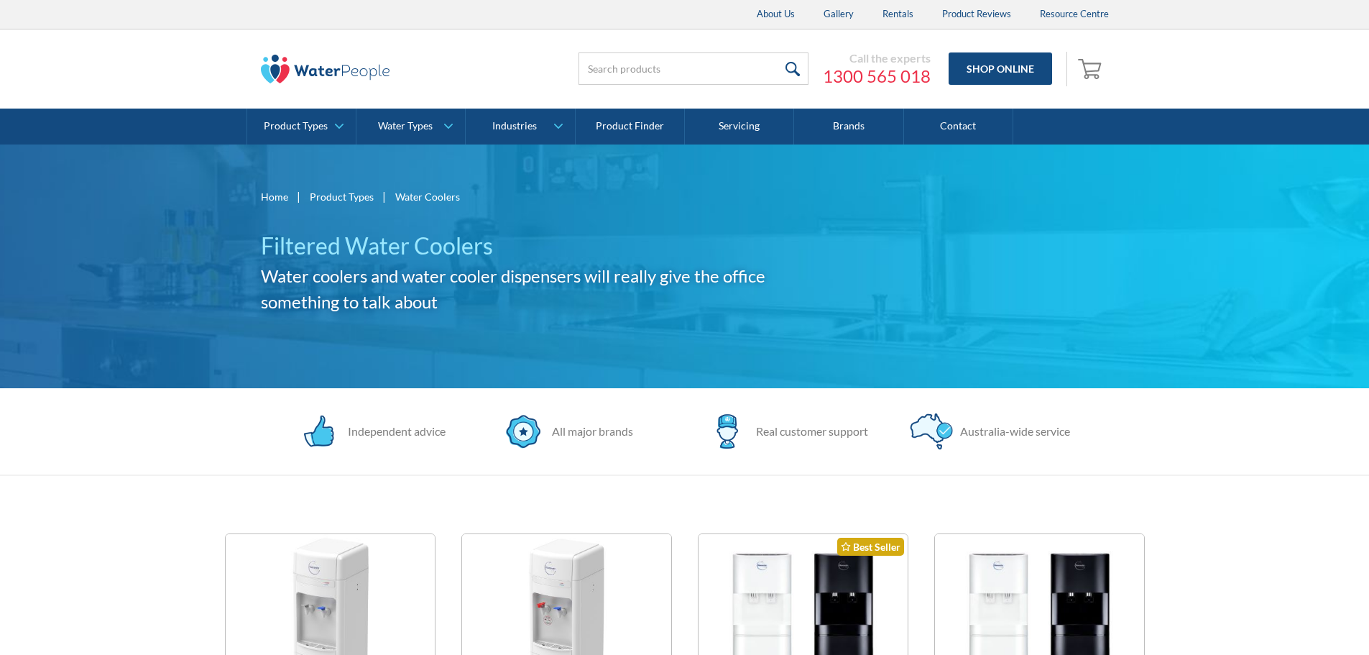 Image resolution: width=1369 pixels, height=655 pixels. I want to click on h1: Filtered Water Coolers, so click(537, 246).